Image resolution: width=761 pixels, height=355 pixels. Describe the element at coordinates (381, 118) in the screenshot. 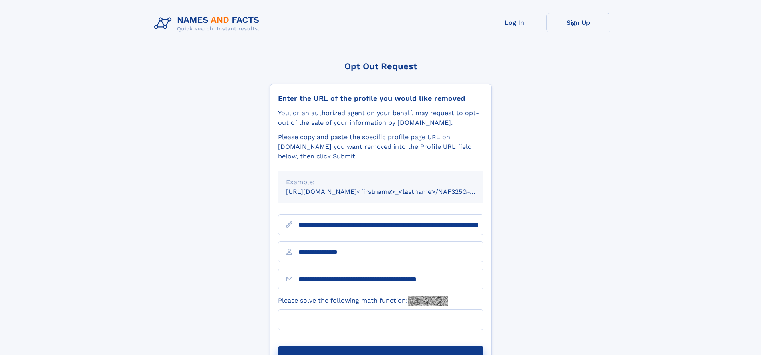

I see `div: You, or an authorized agent on your behalf, may request to opt-out of the sale of your informatio...` at that location.